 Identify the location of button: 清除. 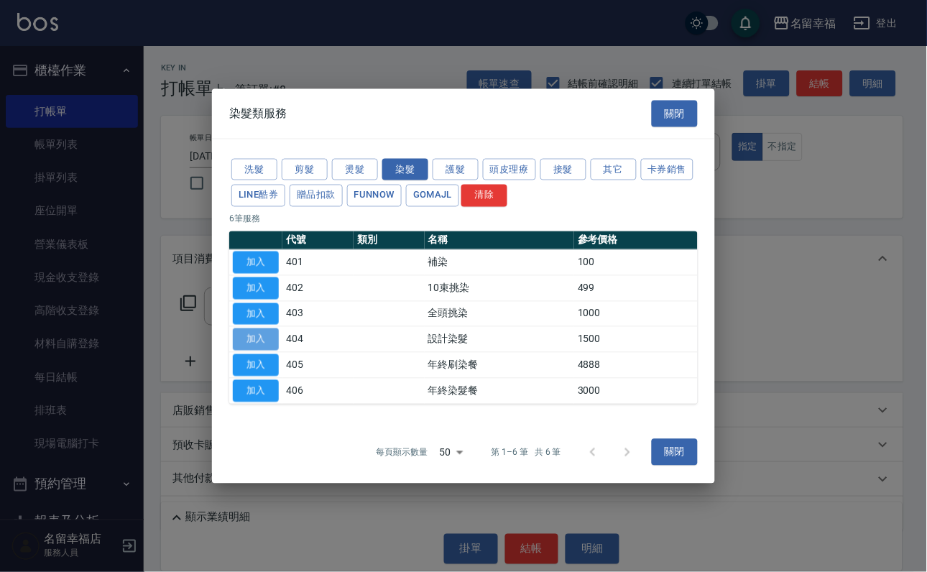
(484, 195).